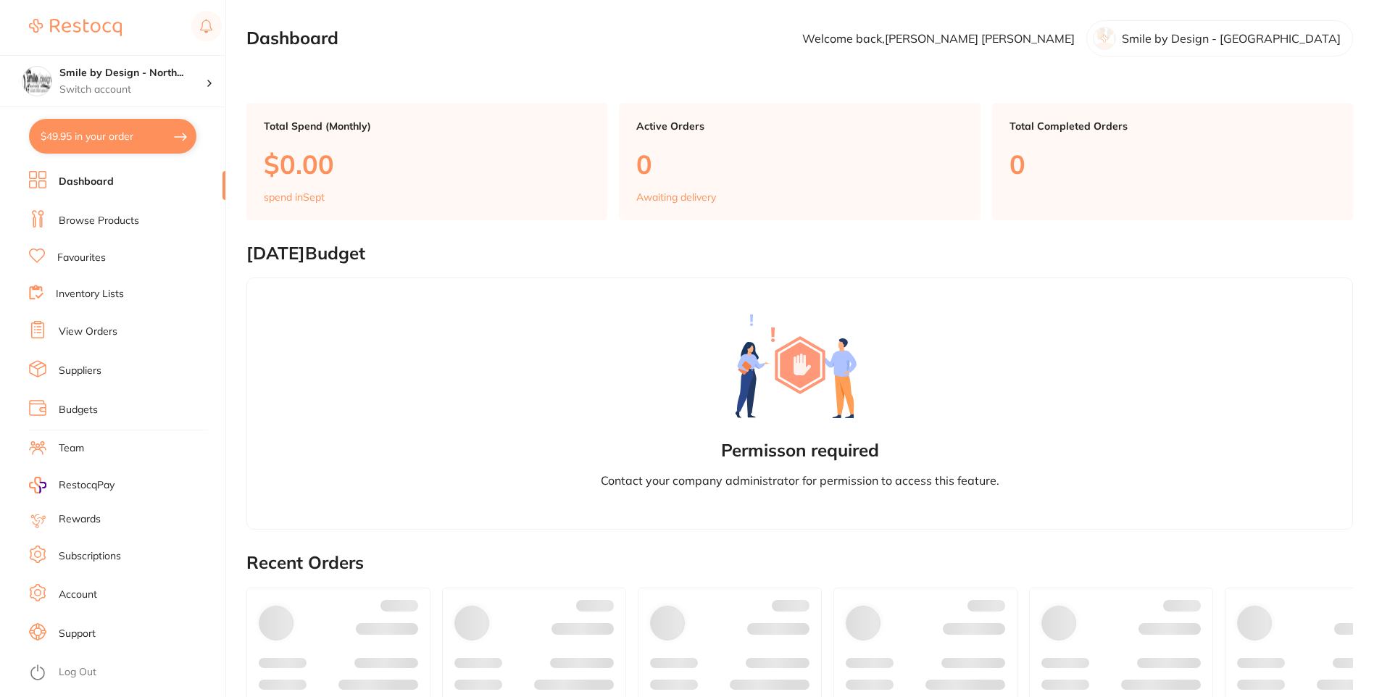 This screenshot has width=1382, height=697. What do you see at coordinates (86, 485) in the screenshot?
I see `span: RestocqPay` at bounding box center [86, 485].